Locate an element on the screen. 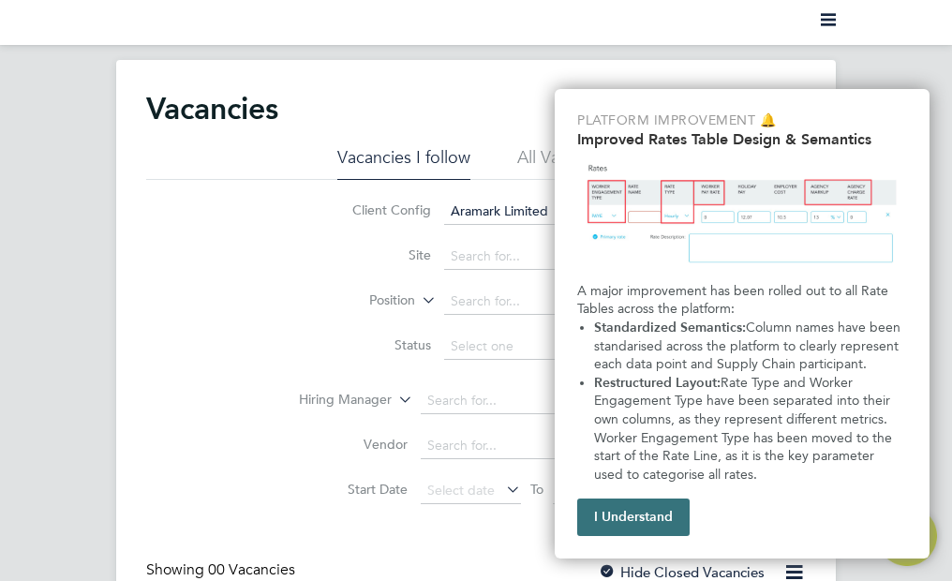 This screenshot has width=952, height=581. p: Platform Improvement 🔔 is located at coordinates (742, 121).